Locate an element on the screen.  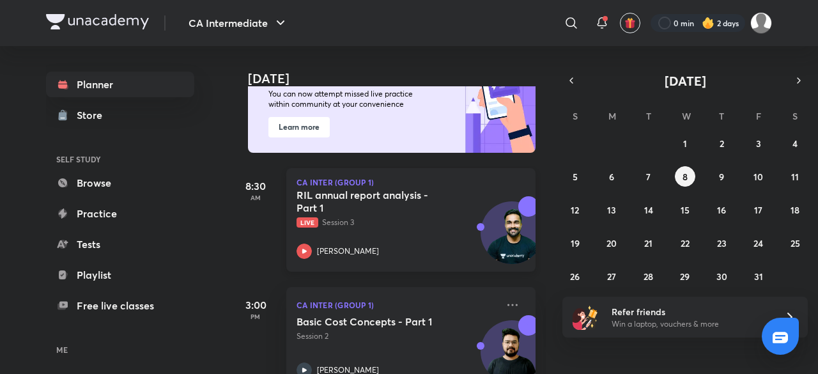
abbr: October 19, 2025 is located at coordinates (575, 243).